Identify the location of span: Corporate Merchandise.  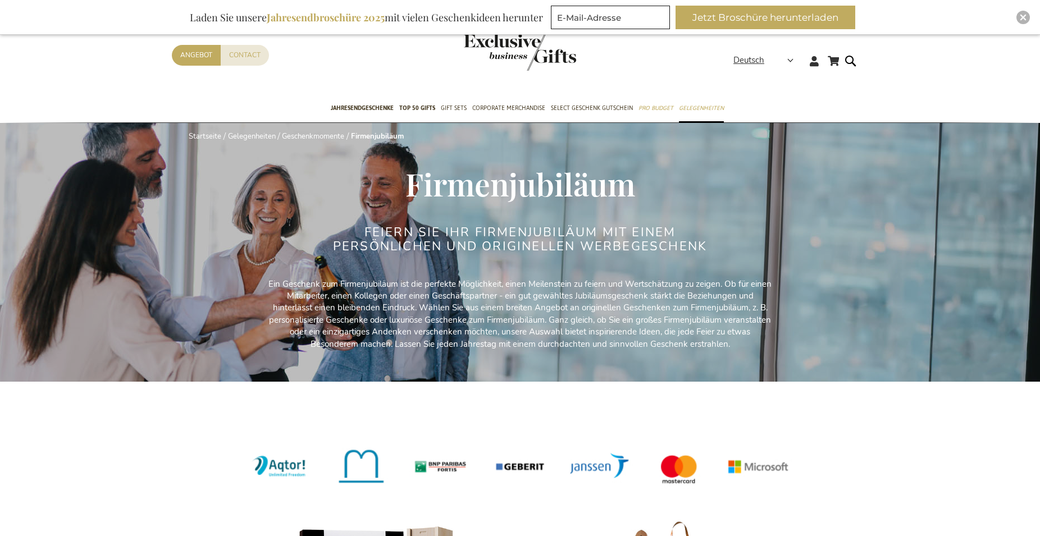
(509, 108).